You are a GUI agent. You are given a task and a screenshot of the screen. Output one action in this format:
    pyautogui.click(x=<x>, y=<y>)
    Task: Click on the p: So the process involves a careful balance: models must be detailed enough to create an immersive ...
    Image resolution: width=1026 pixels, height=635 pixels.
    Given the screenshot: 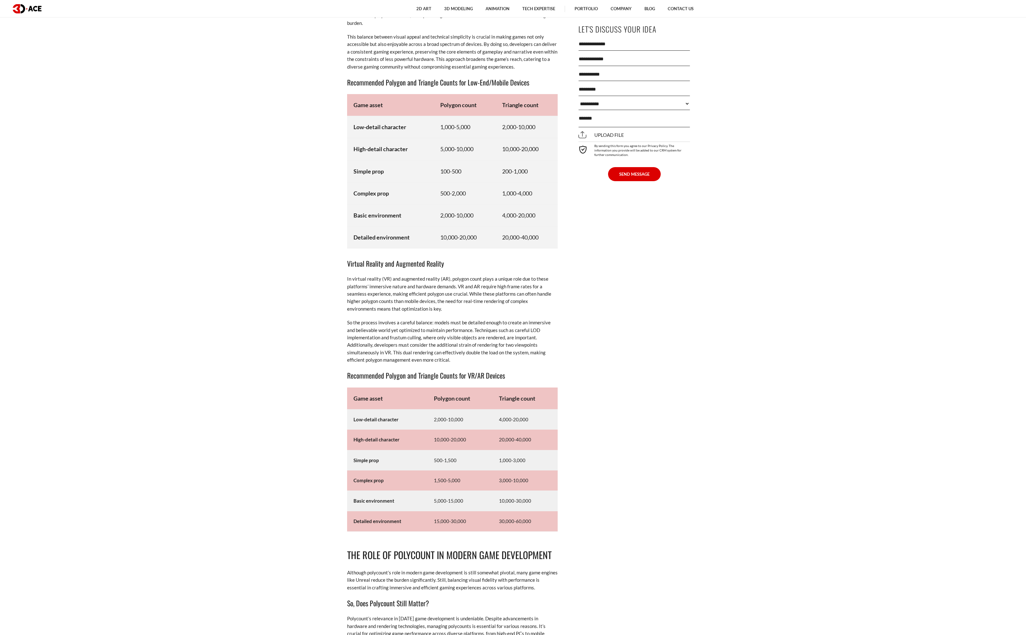 What is the action you would take?
    pyautogui.click(x=452, y=341)
    